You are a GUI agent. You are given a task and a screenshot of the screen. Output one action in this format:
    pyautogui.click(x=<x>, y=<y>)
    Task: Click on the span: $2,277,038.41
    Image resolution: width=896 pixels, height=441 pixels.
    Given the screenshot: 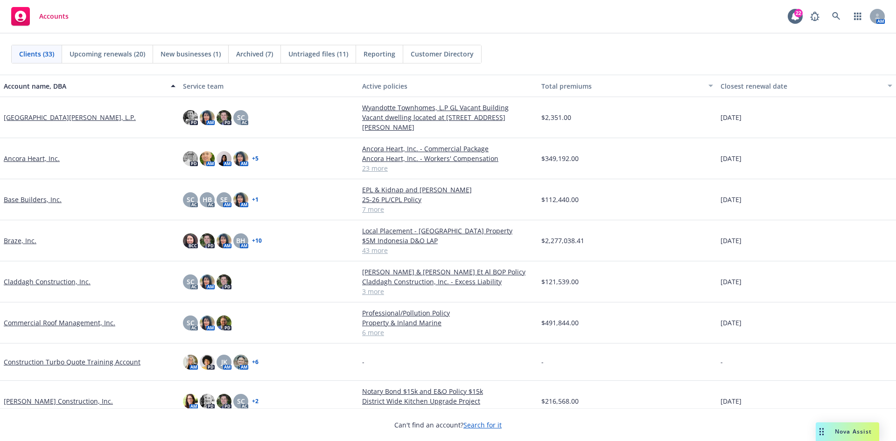 What is the action you would take?
    pyautogui.click(x=563, y=240)
    